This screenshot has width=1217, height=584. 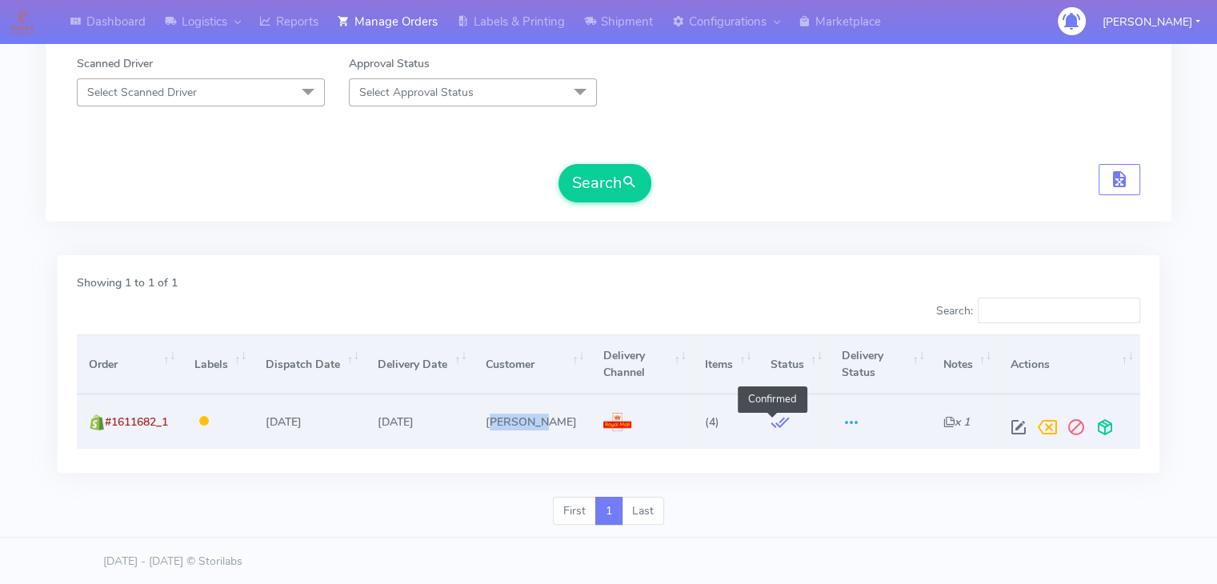 What do you see at coordinates (532, 364) in the screenshot?
I see `th: Customer: activate to sort column ascending` at bounding box center [532, 364].